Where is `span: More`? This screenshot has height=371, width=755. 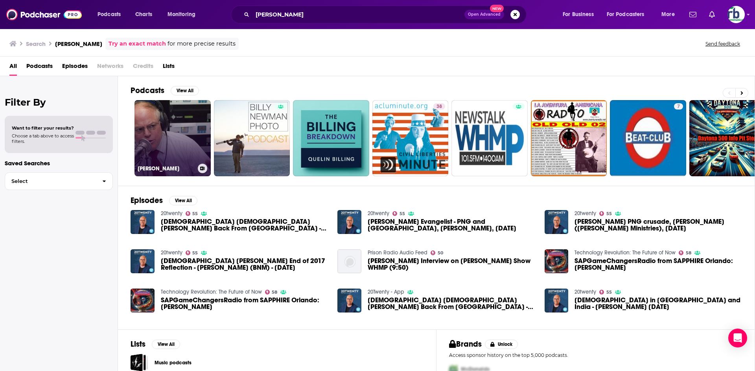
span: More is located at coordinates (668, 15).